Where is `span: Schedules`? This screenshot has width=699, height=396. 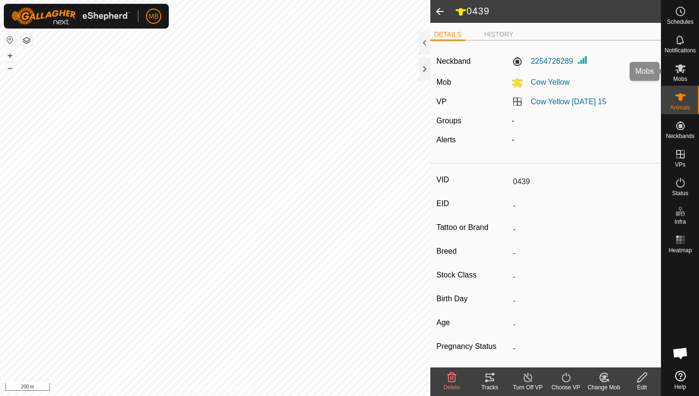
span: Schedules is located at coordinates (680, 22).